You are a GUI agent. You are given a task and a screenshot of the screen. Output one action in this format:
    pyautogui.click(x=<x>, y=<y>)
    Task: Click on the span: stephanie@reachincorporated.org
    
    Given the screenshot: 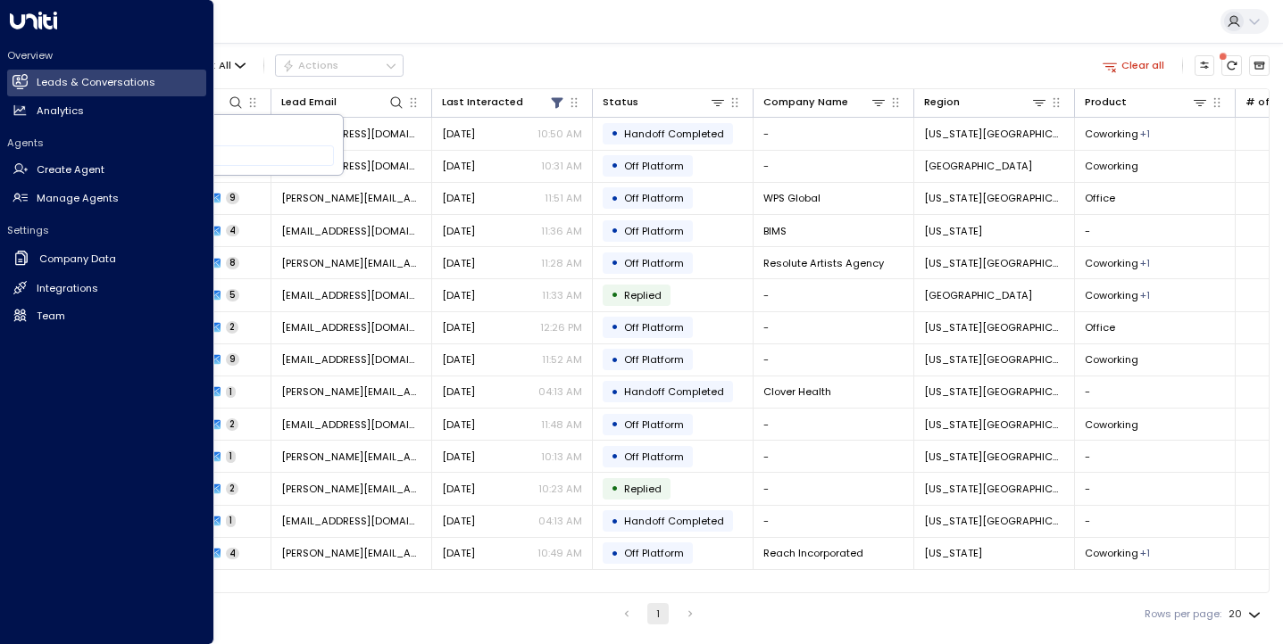 What is the action you would take?
    pyautogui.click(x=351, y=553)
    